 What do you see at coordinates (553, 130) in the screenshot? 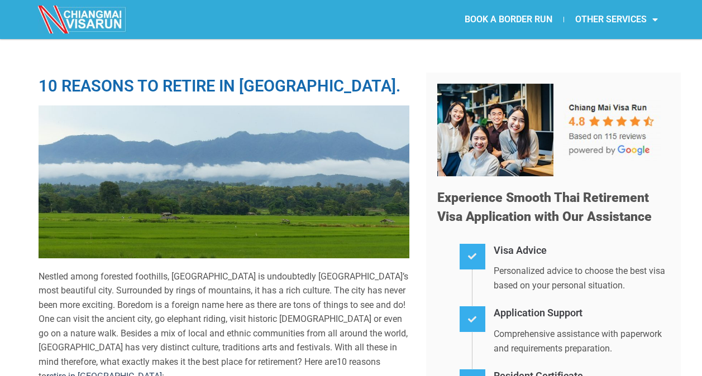
I see `img: Our 5-star team` at bounding box center [553, 130].